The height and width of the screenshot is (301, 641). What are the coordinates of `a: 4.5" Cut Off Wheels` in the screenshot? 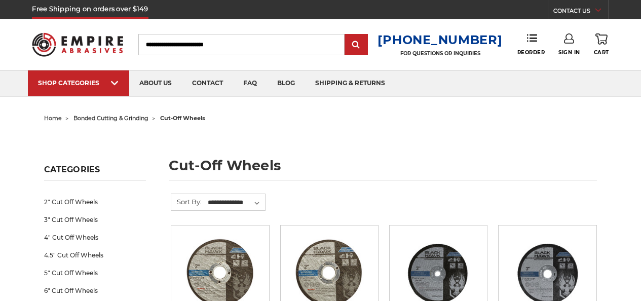 It's located at (95, 255).